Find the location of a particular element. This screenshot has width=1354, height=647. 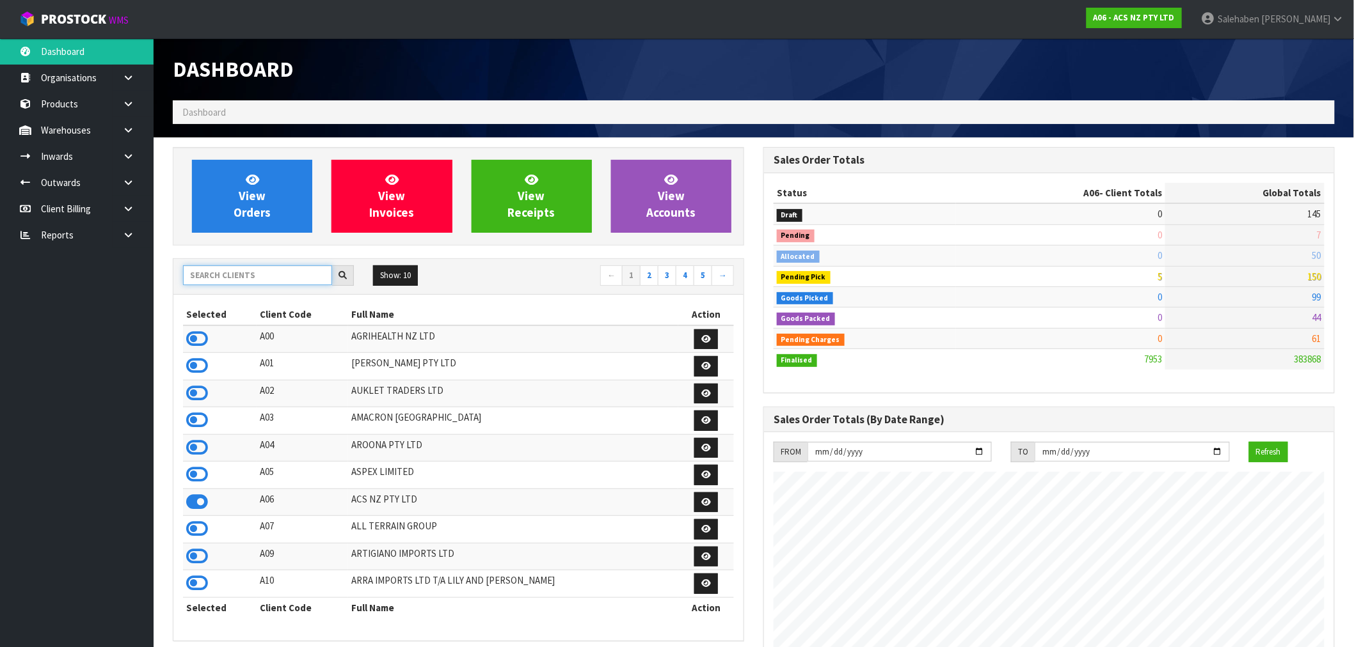

span: 145 is located at coordinates (1314, 214).